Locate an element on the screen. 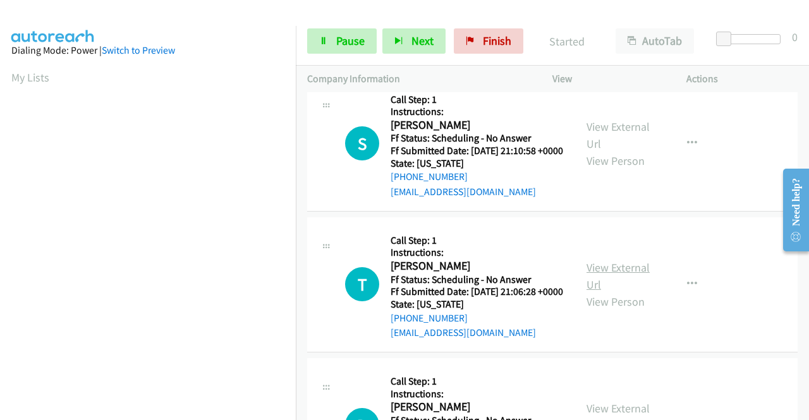 This screenshot has height=420, width=809. a: My Lists is located at coordinates (30, 77).